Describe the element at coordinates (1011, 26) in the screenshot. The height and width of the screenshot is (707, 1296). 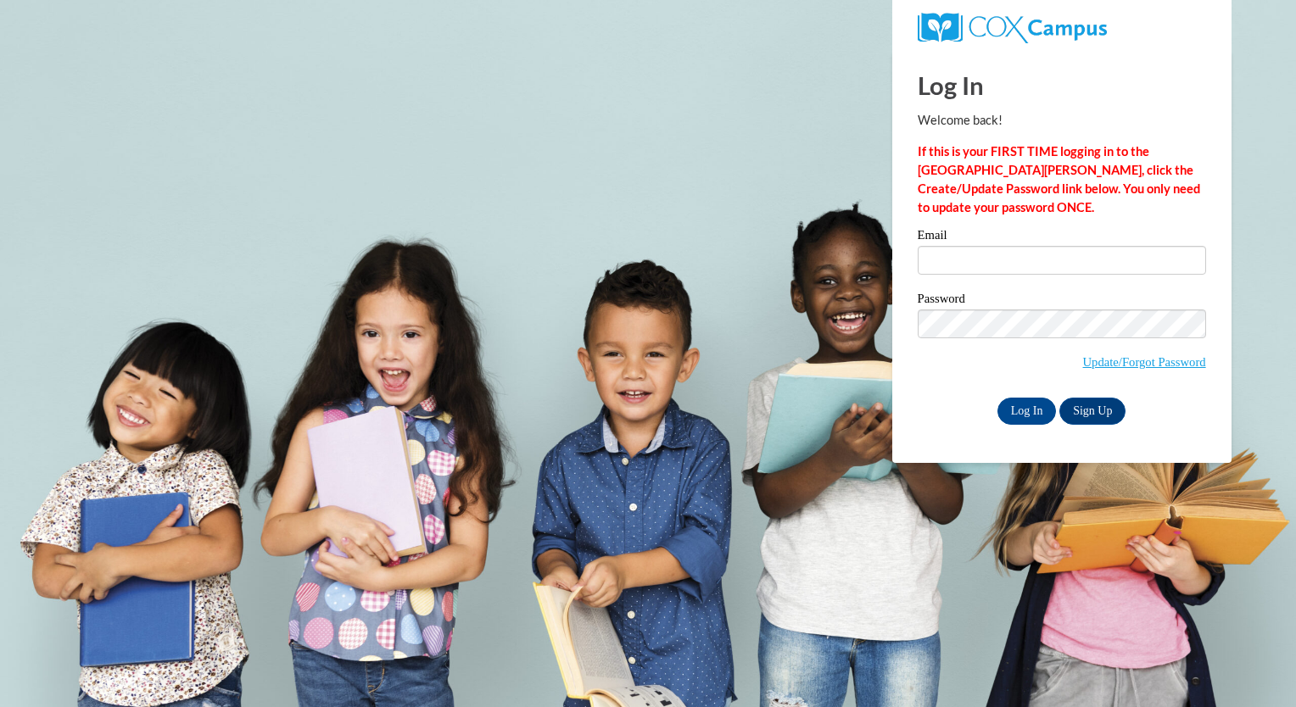
I see `a: COX Campus` at that location.